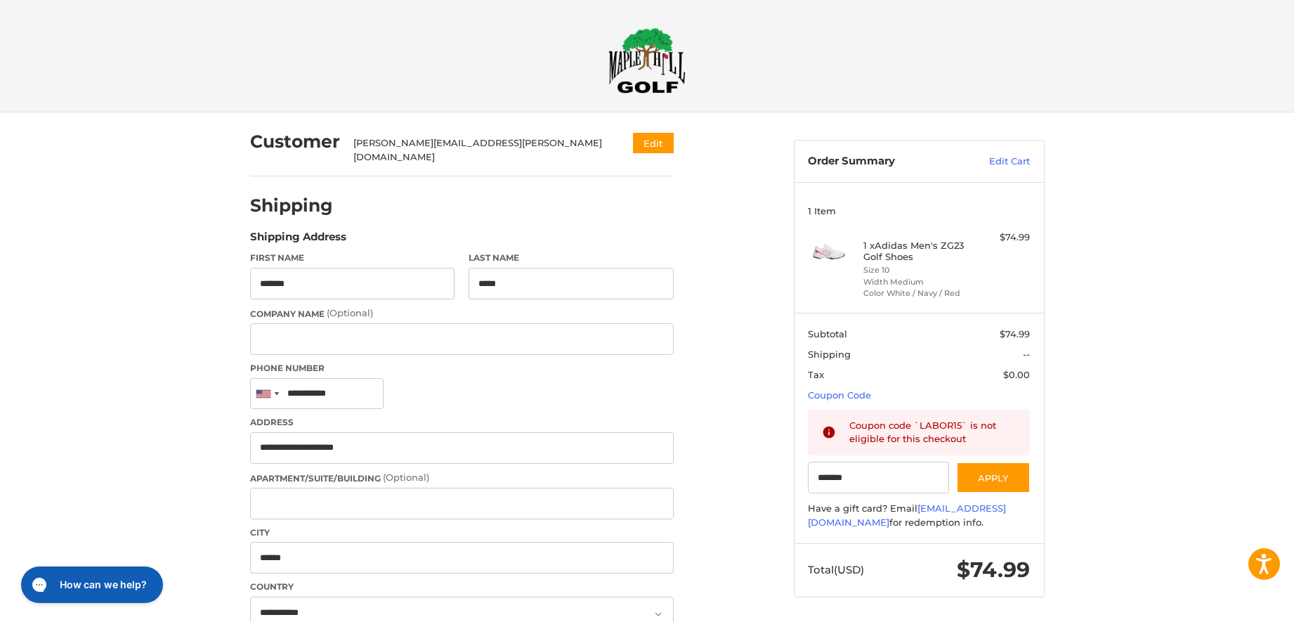 This screenshot has height=622, width=1294. I want to click on li: Size 10, so click(917, 270).